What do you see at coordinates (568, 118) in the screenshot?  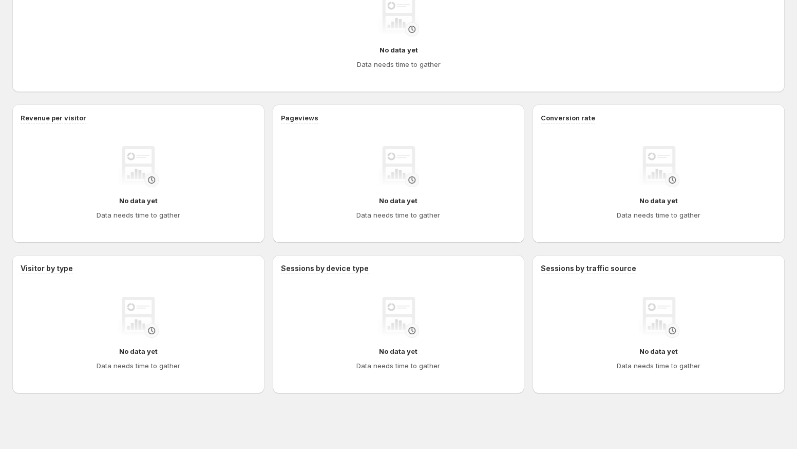 I see `h3: Conversion rate` at bounding box center [568, 118].